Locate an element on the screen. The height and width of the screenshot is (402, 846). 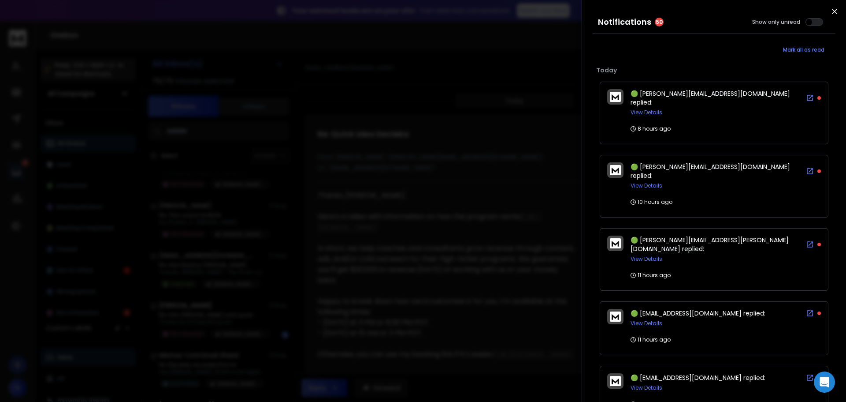
div: Open Intercom Messenger is located at coordinates (825, 382).